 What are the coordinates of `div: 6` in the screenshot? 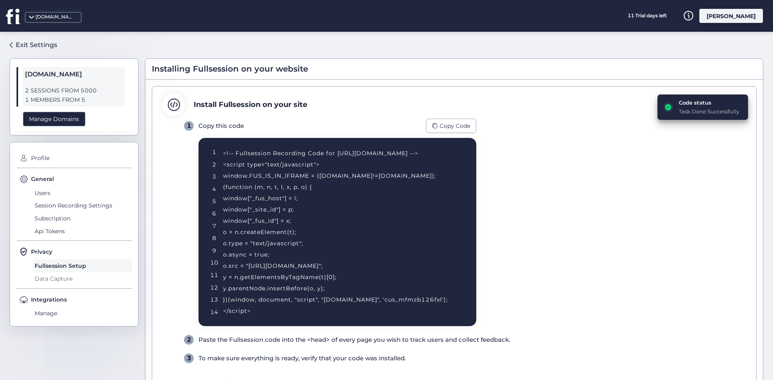 It's located at (214, 214).